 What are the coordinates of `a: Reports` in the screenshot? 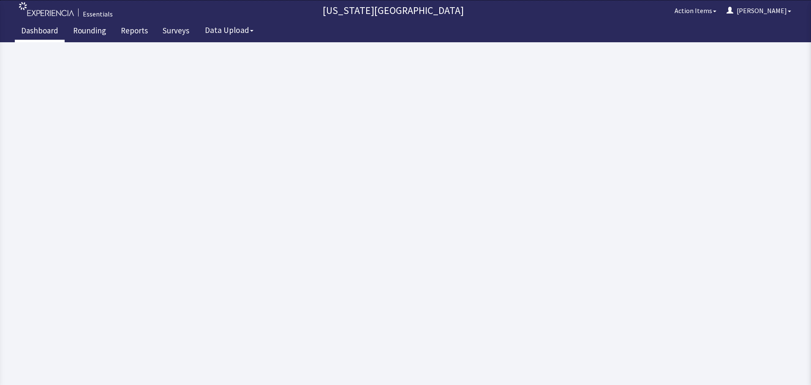 It's located at (134, 32).